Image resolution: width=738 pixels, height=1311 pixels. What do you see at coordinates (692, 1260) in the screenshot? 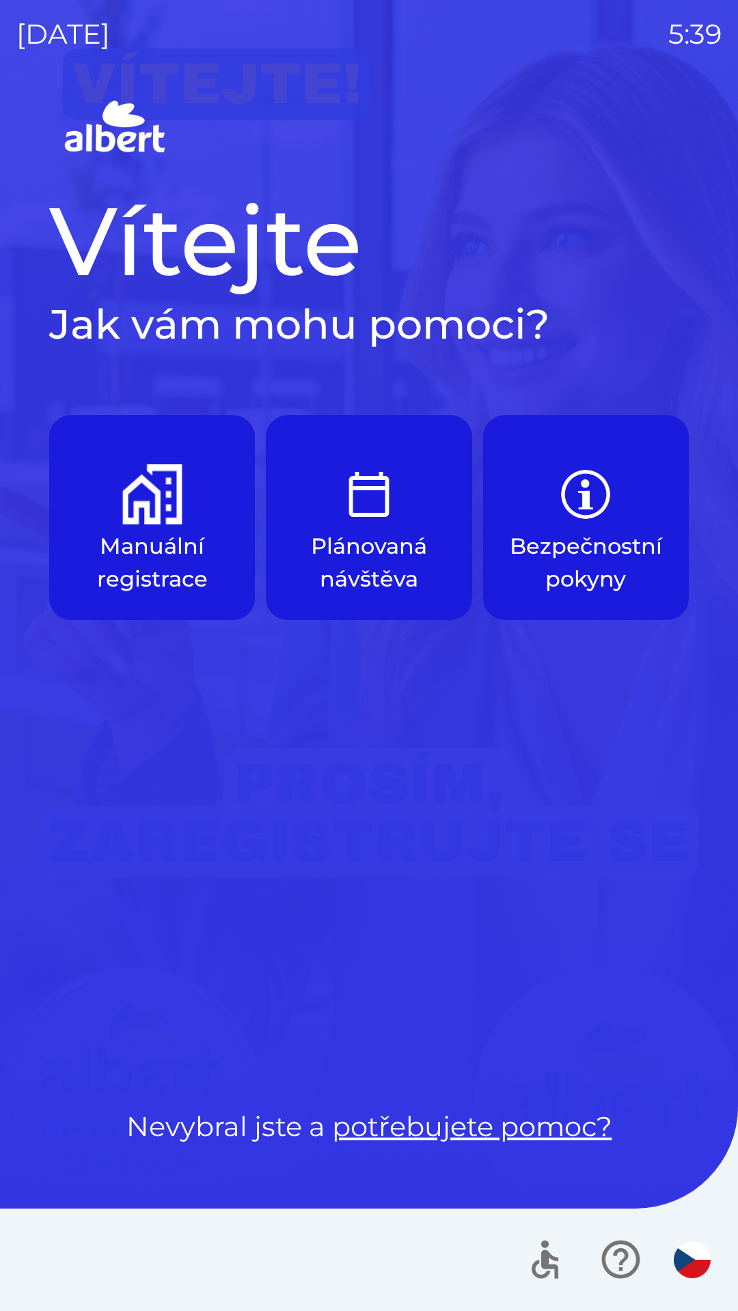
I see `img: cs flag` at bounding box center [692, 1260].